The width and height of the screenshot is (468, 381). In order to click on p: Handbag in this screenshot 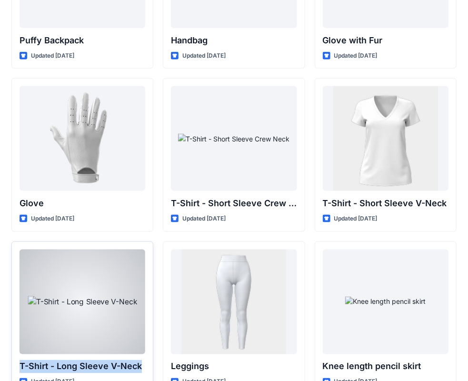, I will do `click(234, 40)`.